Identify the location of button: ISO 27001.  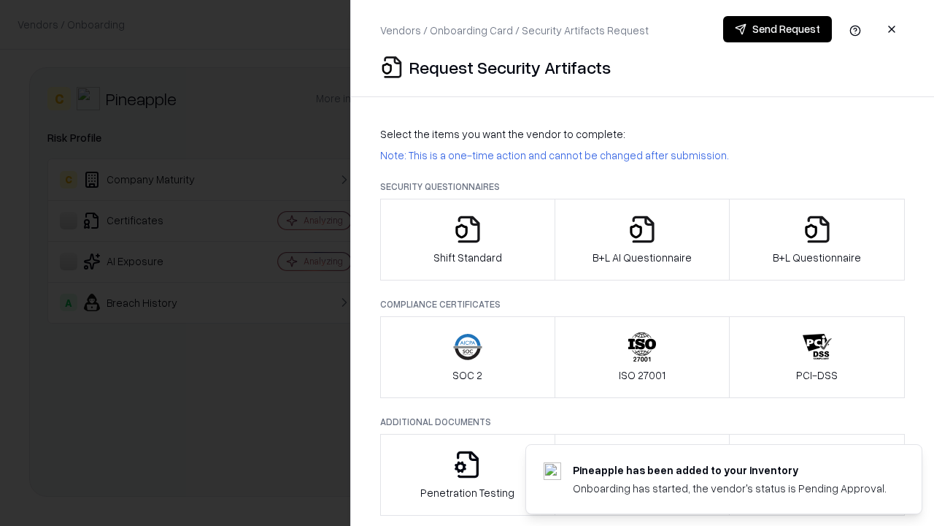
(642, 357).